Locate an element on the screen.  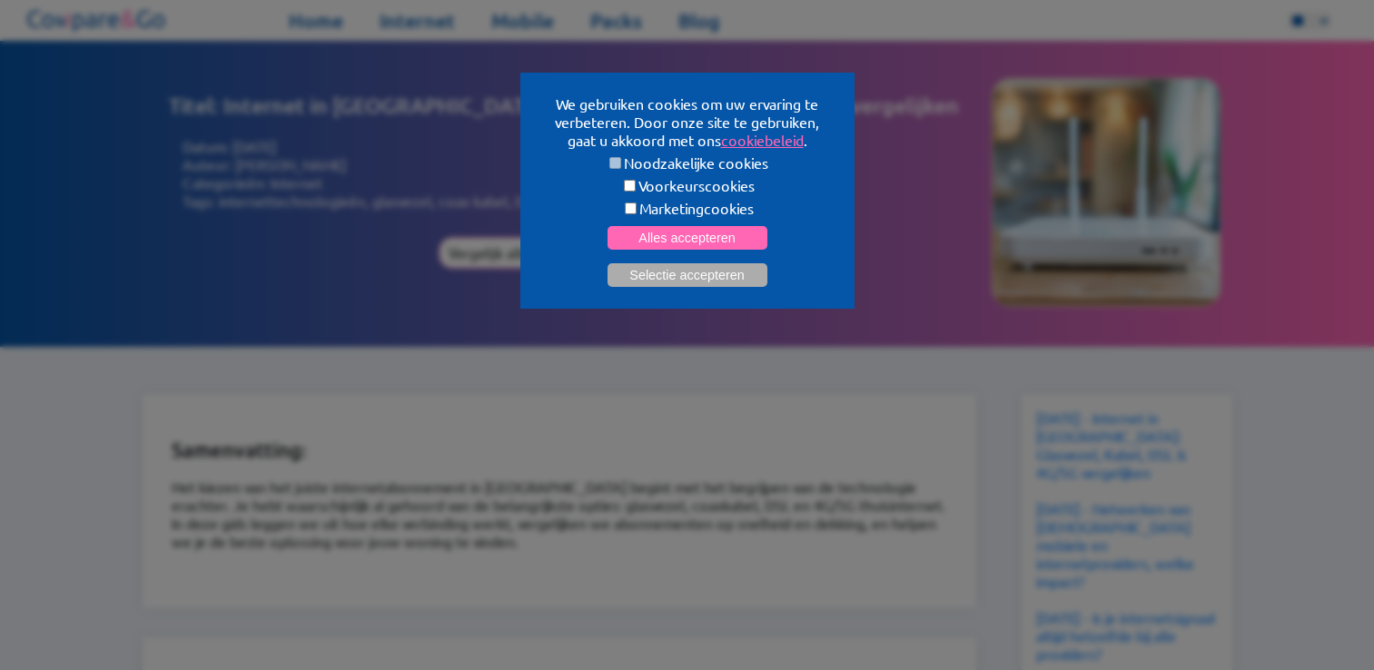
p: We gebruiken cookies om uw ervaring te verbeteren. Door onze site te gebruiken, gaat u akkoord me... is located at coordinates (687, 122).